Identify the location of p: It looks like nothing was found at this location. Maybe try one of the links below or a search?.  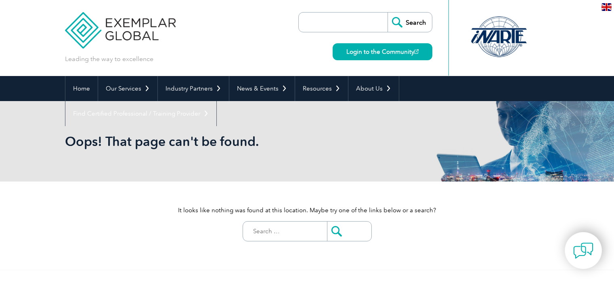
(307, 210).